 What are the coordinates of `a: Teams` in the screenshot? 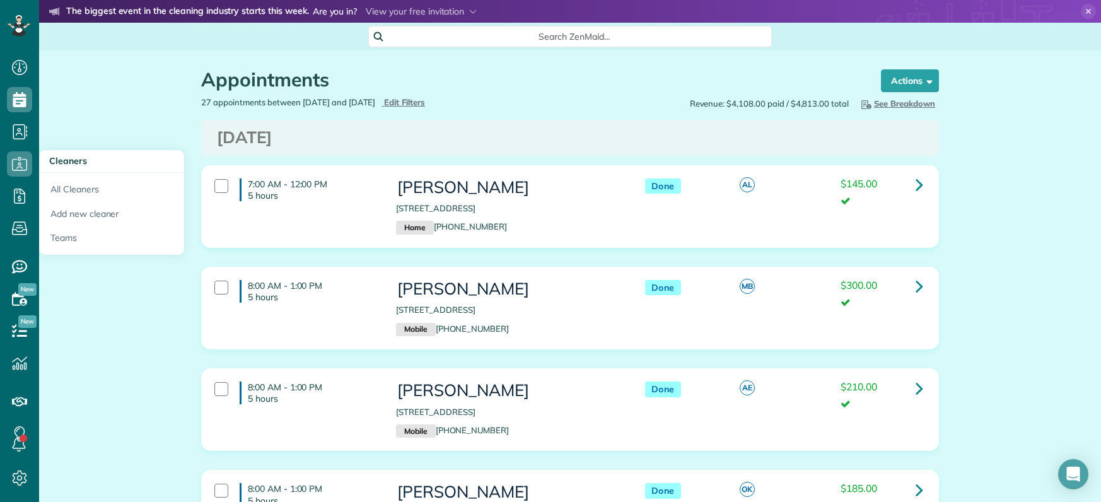 It's located at (112, 240).